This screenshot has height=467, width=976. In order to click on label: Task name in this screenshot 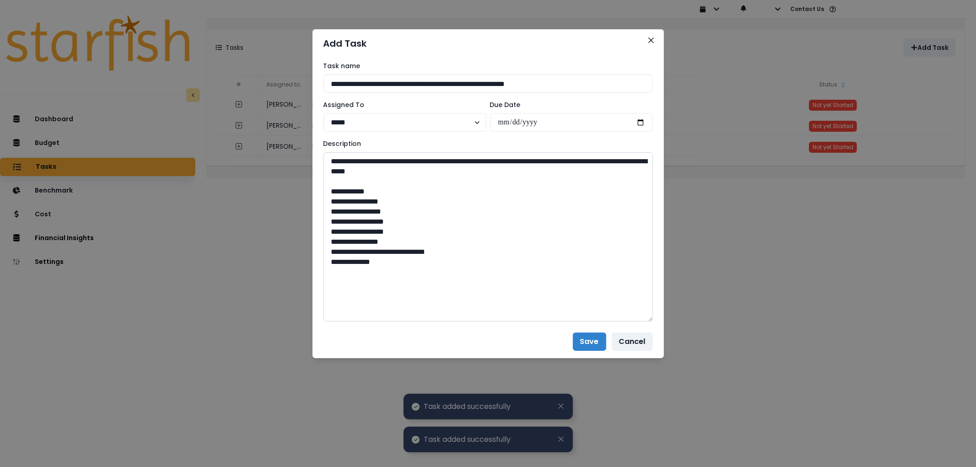, I will do `click(486, 66)`.